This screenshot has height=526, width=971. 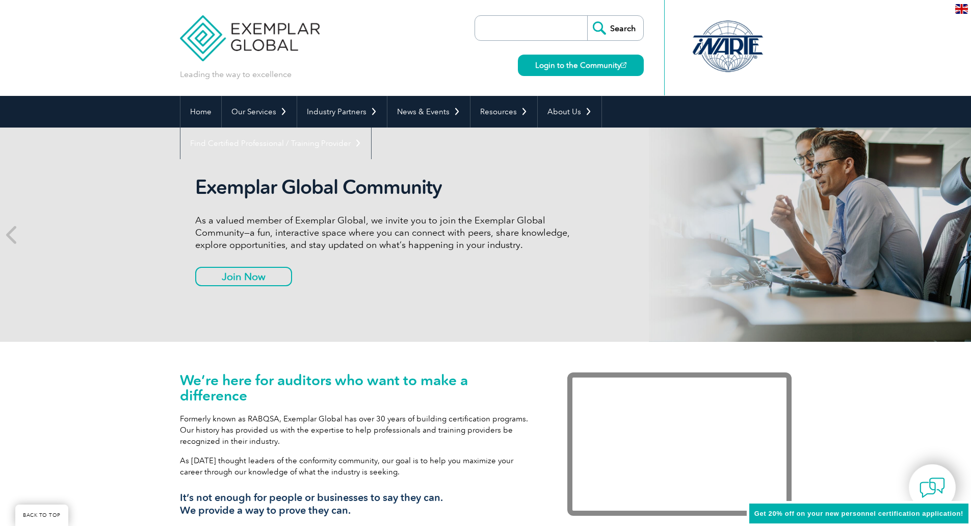 I want to click on a: About Us, so click(x=569, y=112).